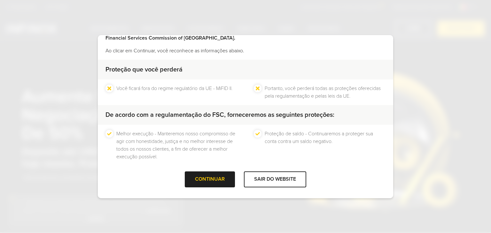  Describe the element at coordinates (177, 145) in the screenshot. I see `li: Melhor execução - Manteremos nosso compromisso de agir com honestidade, justiça e no melhor inter...` at that location.